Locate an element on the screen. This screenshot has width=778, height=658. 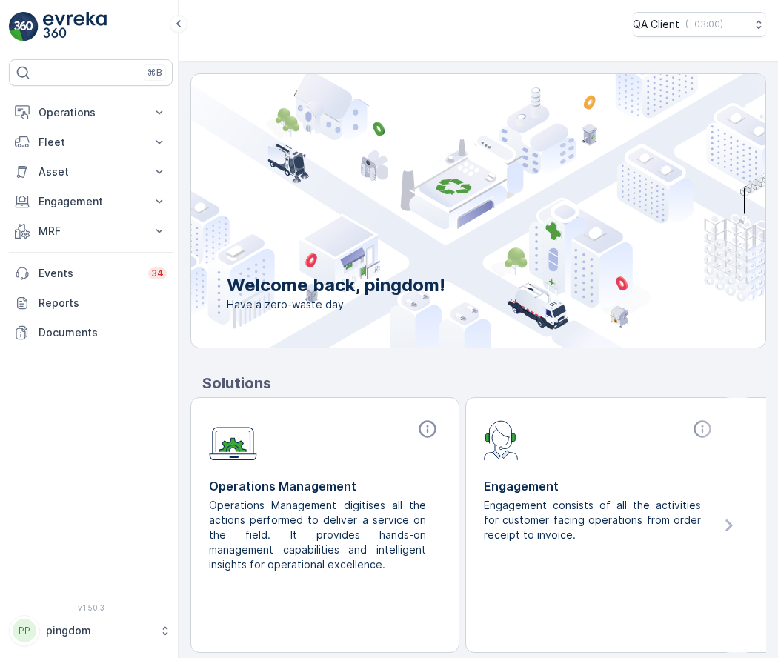
img: logo_light-DOdMpM7g.png is located at coordinates (75, 27).